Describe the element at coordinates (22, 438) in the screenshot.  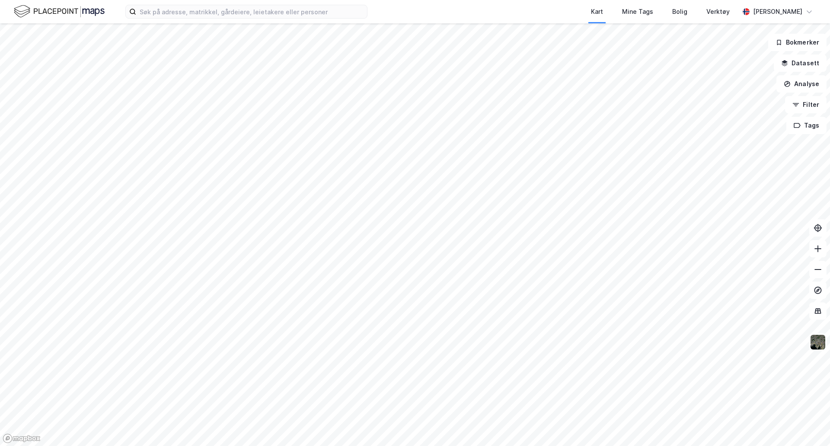
I see `a: Mapbox homepage` at that location.